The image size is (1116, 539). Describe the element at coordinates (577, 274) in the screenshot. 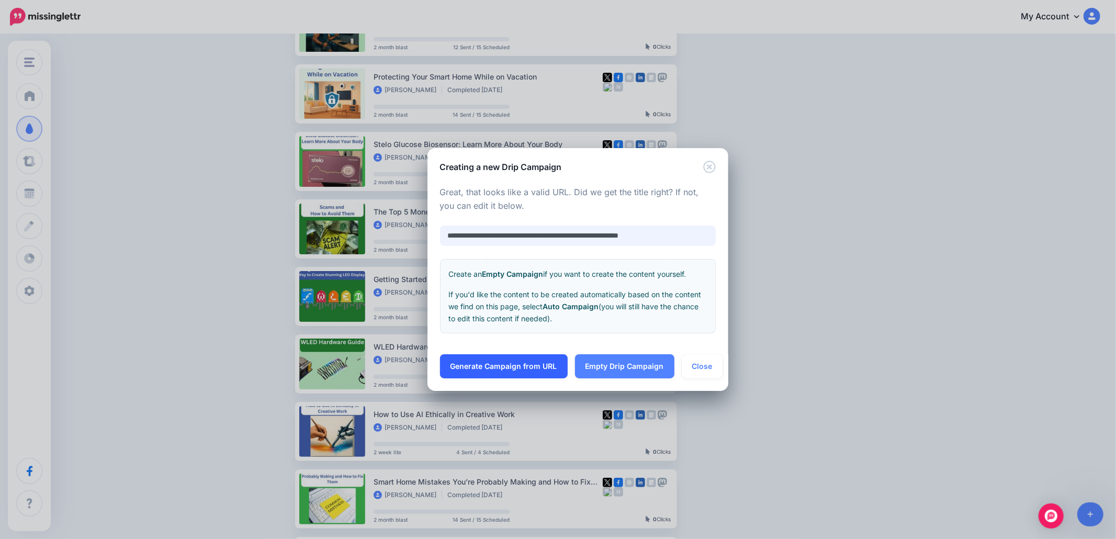

I see `p: Create an if you want to create the content yourself.` at that location.